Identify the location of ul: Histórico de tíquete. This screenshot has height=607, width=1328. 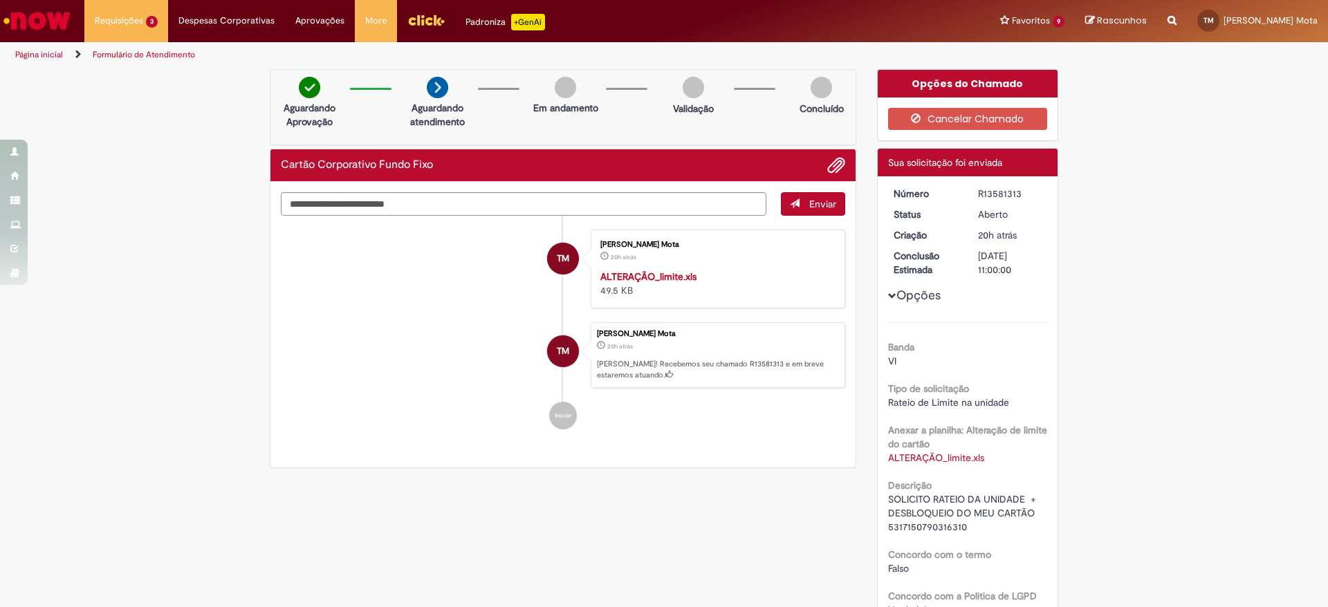
(563, 330).